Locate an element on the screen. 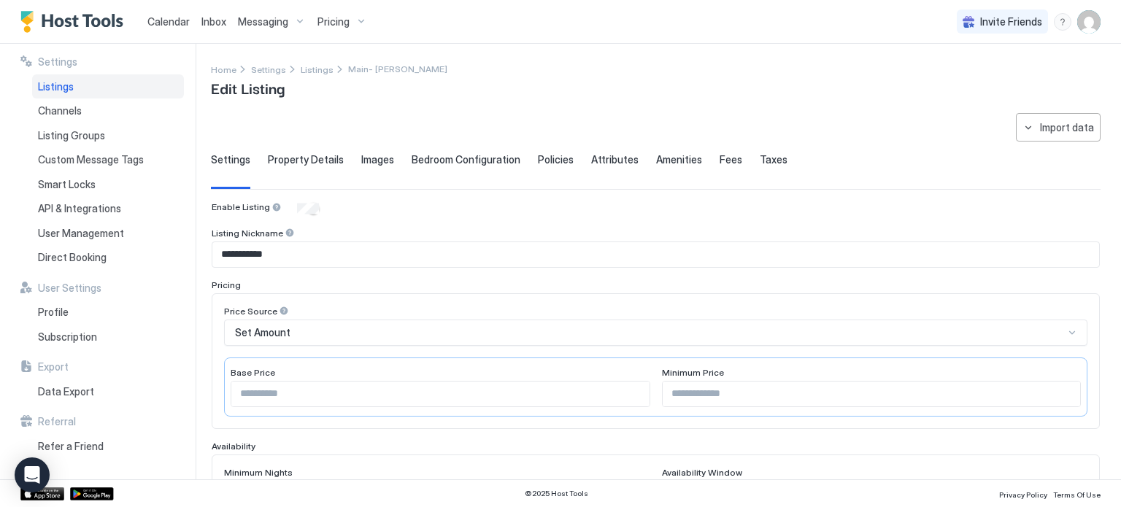 This screenshot has width=1121, height=507. div: App Store is located at coordinates (42, 494).